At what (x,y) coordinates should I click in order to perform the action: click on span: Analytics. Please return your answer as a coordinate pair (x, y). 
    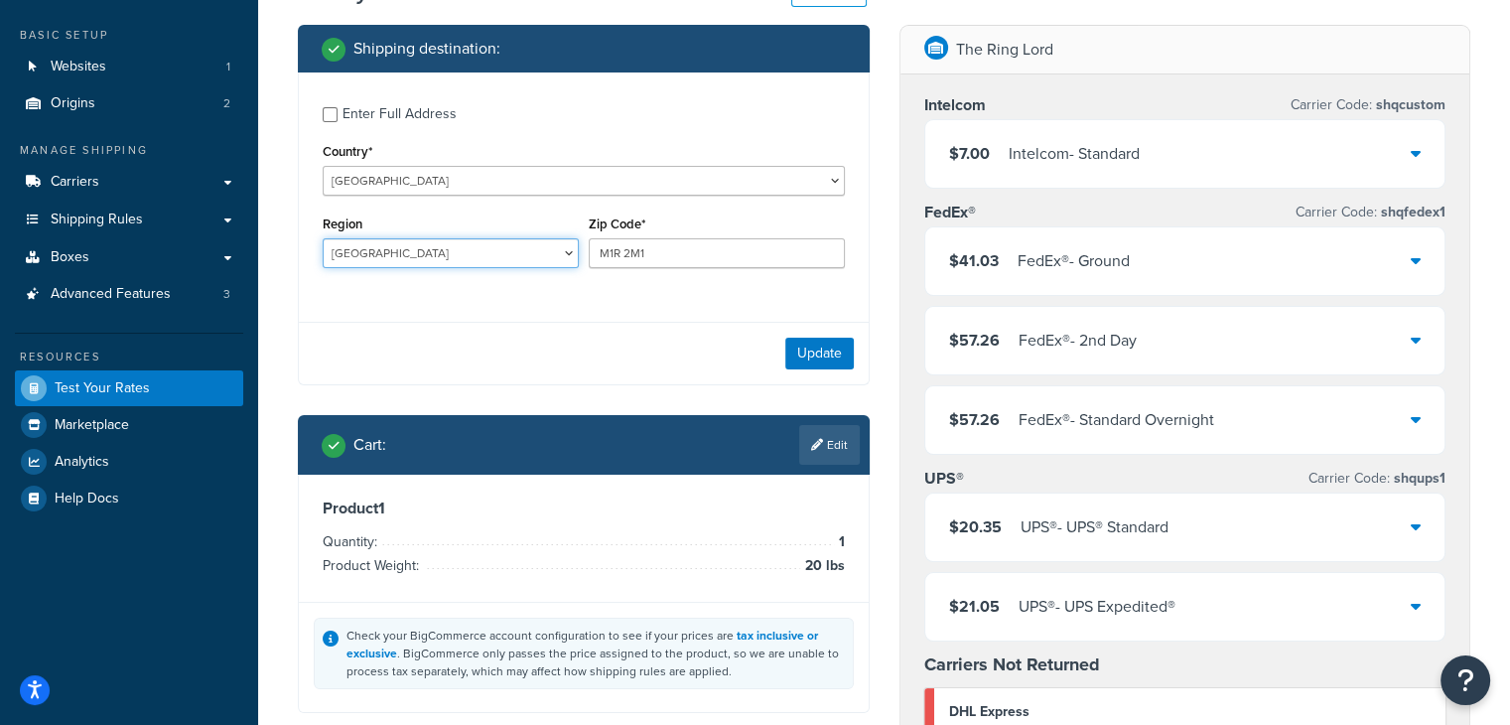
    Looking at the image, I should click on (81, 462).